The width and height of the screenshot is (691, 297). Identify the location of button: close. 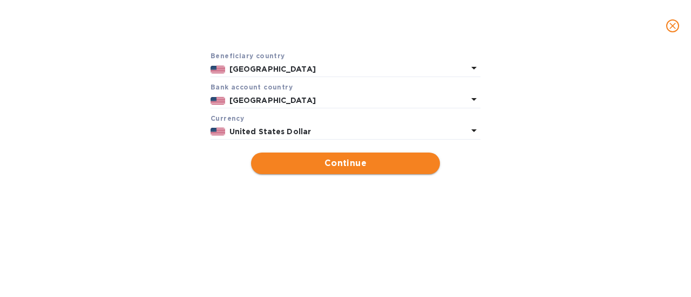
(672, 26).